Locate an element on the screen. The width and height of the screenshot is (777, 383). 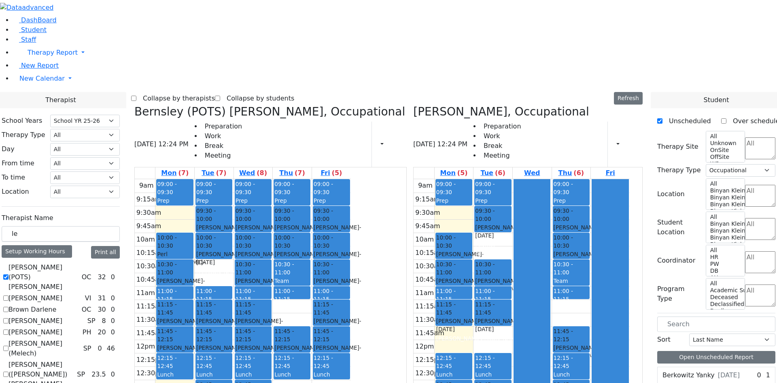
a: August 26, 2025 is located at coordinates (493, 173).